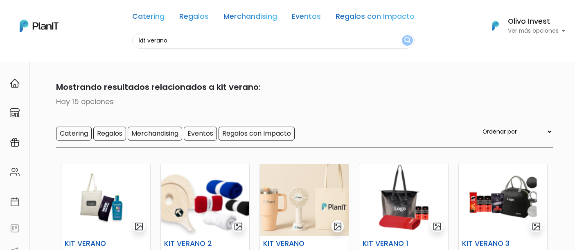  Describe the element at coordinates (288, 87) in the screenshot. I see `p: Mostrando resultados relacionados a kit verano:` at that location.